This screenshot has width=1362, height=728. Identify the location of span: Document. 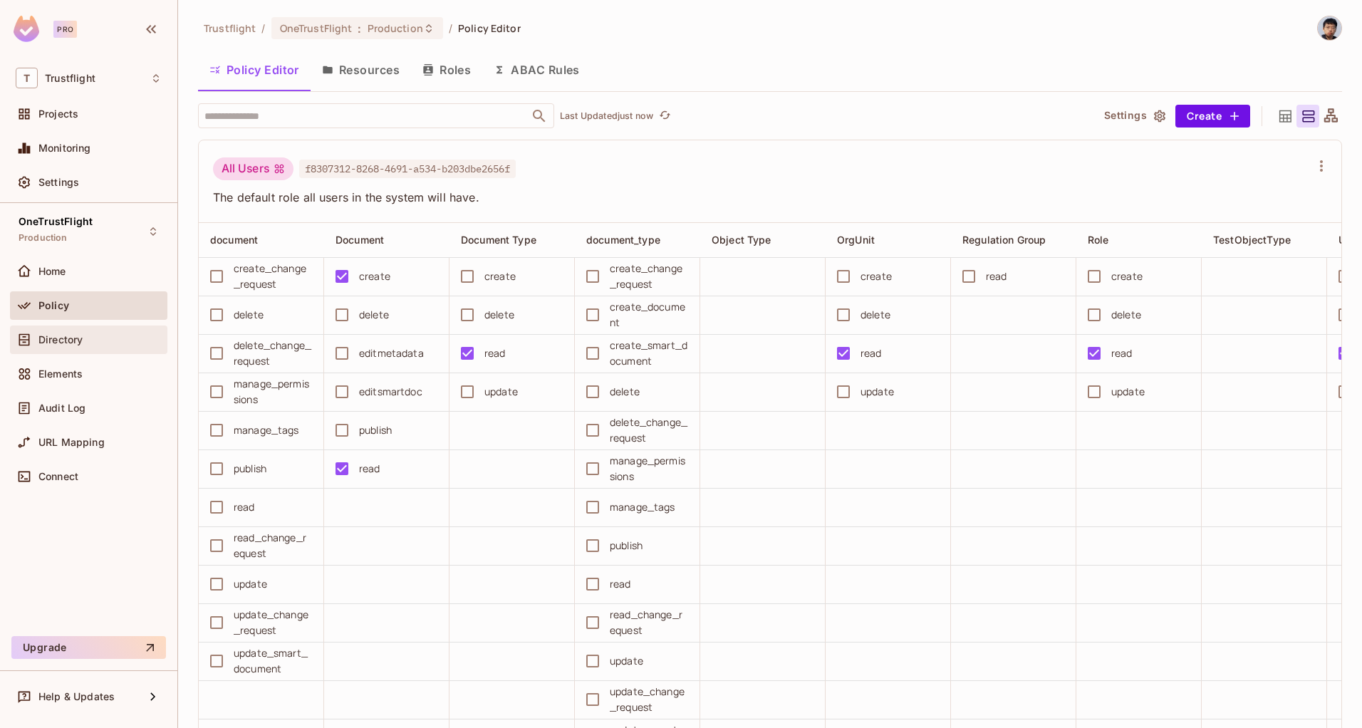
(360, 239).